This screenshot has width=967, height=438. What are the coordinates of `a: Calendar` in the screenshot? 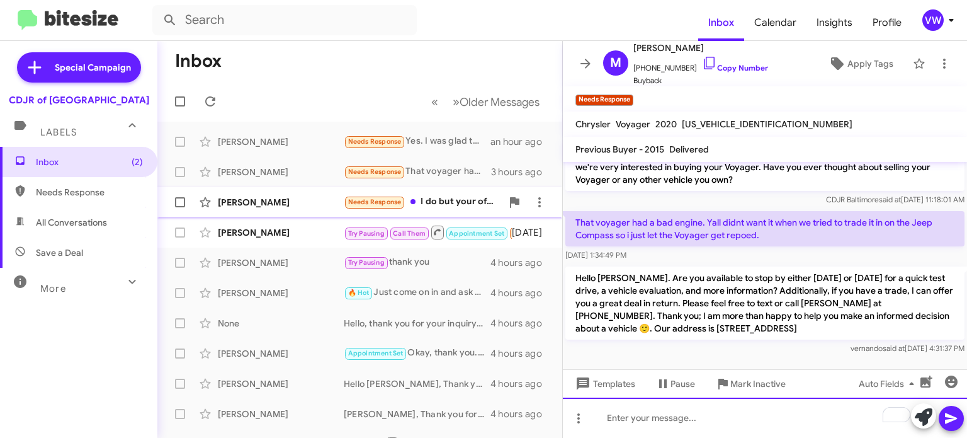 It's located at (775, 23).